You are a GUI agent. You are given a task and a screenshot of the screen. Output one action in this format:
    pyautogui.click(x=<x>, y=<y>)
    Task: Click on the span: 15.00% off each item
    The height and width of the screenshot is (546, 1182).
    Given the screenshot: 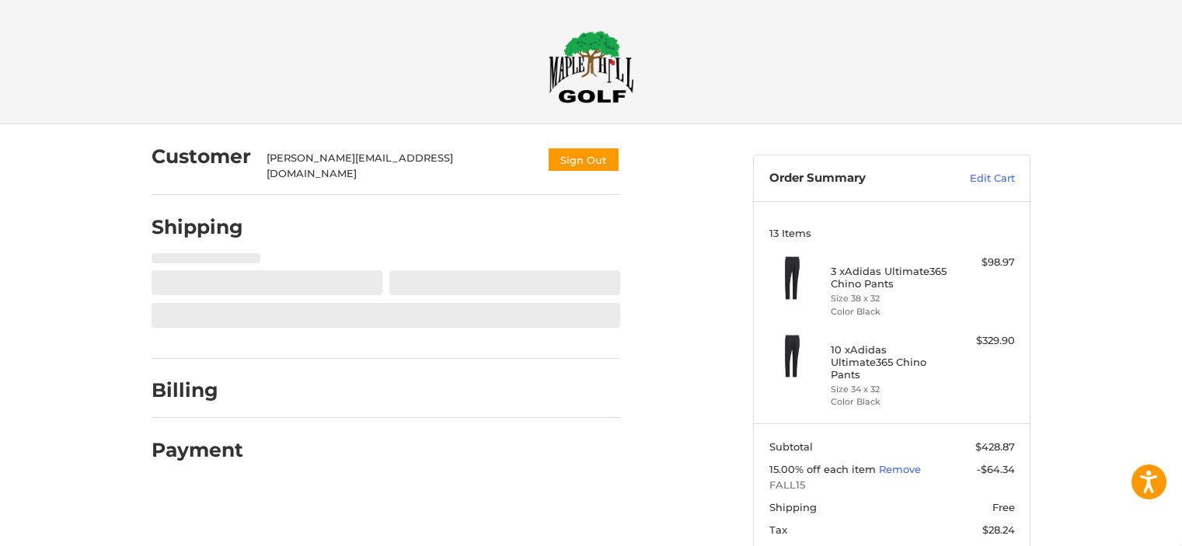 What is the action you would take?
    pyautogui.click(x=824, y=469)
    